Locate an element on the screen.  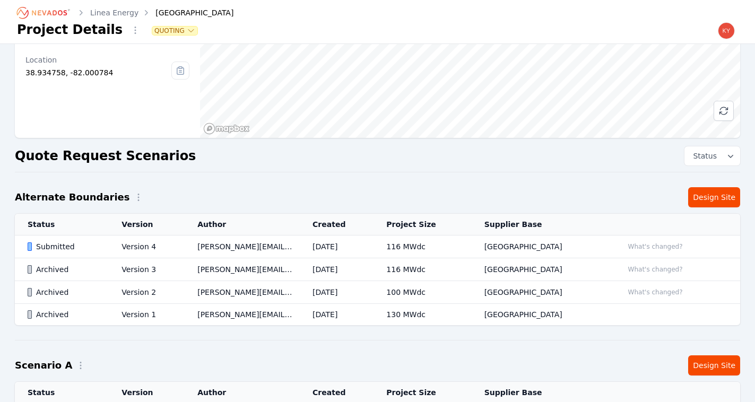
a: Linea Energy is located at coordinates (114, 13).